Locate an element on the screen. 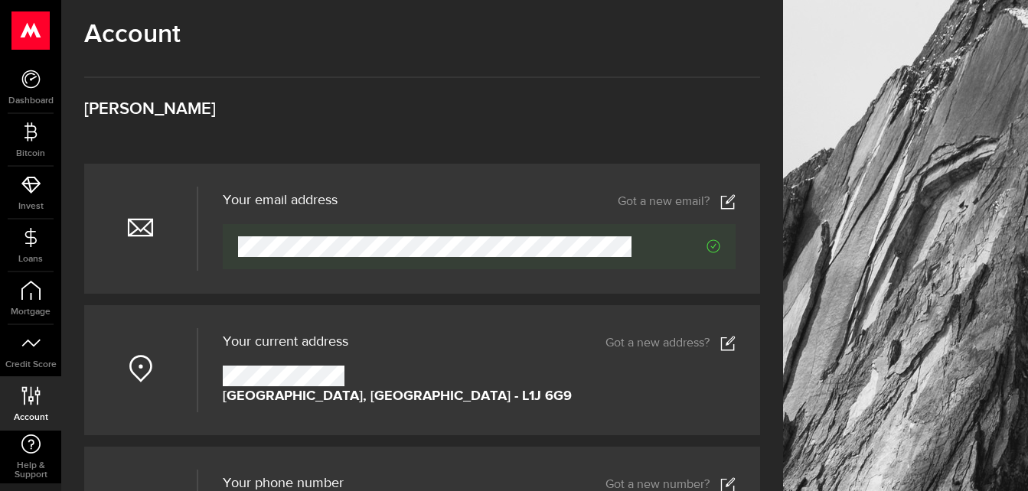  h1: Account is located at coordinates (422, 34).